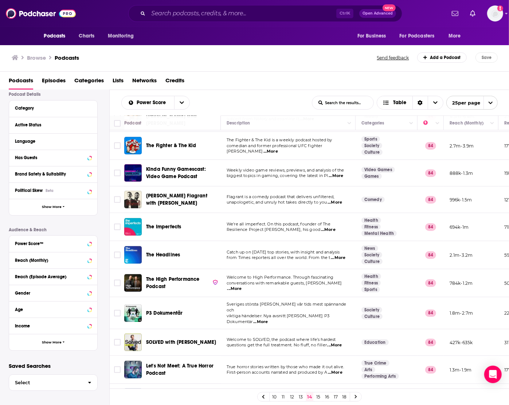 The image size is (509, 405). I want to click on input: Search podcasts, credits, & more..., so click(242, 13).